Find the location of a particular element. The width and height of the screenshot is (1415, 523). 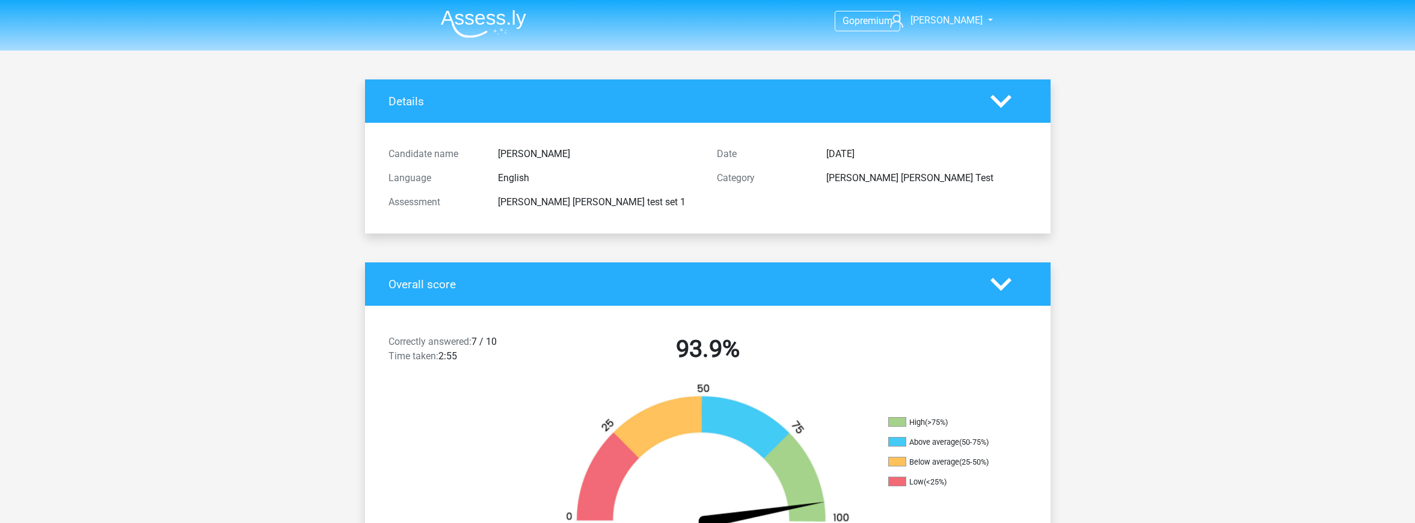

div: 7 / 10 2:55 is located at coordinates (461, 351).